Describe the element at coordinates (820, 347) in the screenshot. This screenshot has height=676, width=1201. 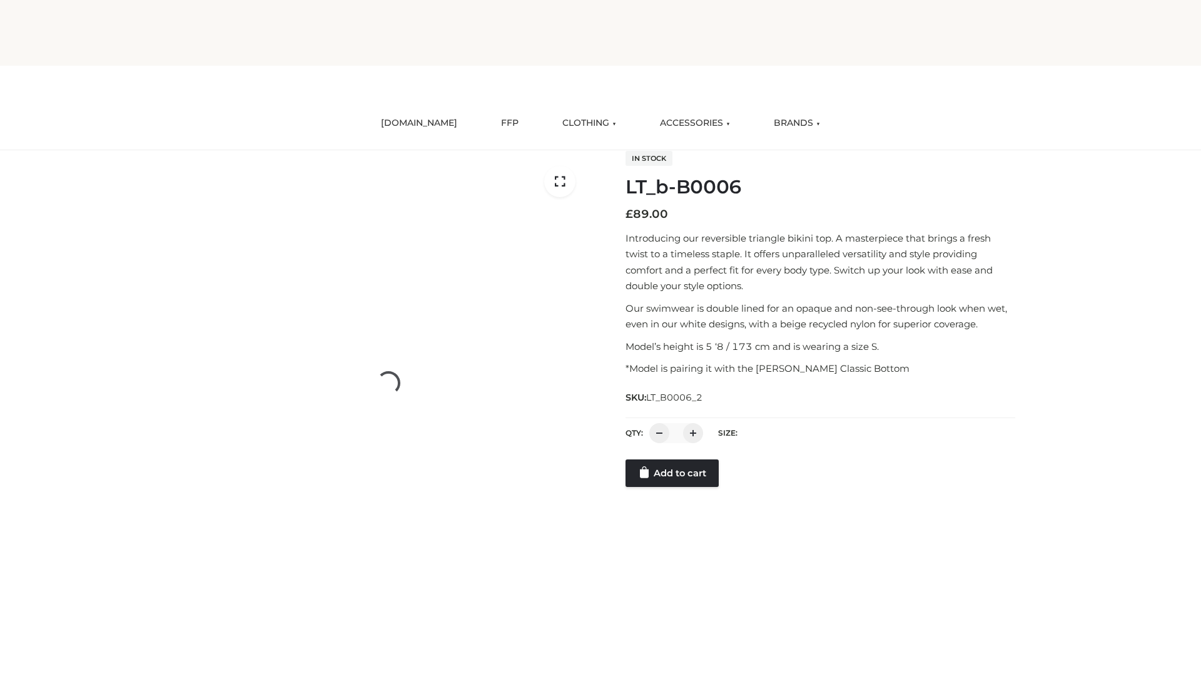
I see `p: Model’s height is 5 ‘8 / 173 cm and is wearing a size S.` at that location.